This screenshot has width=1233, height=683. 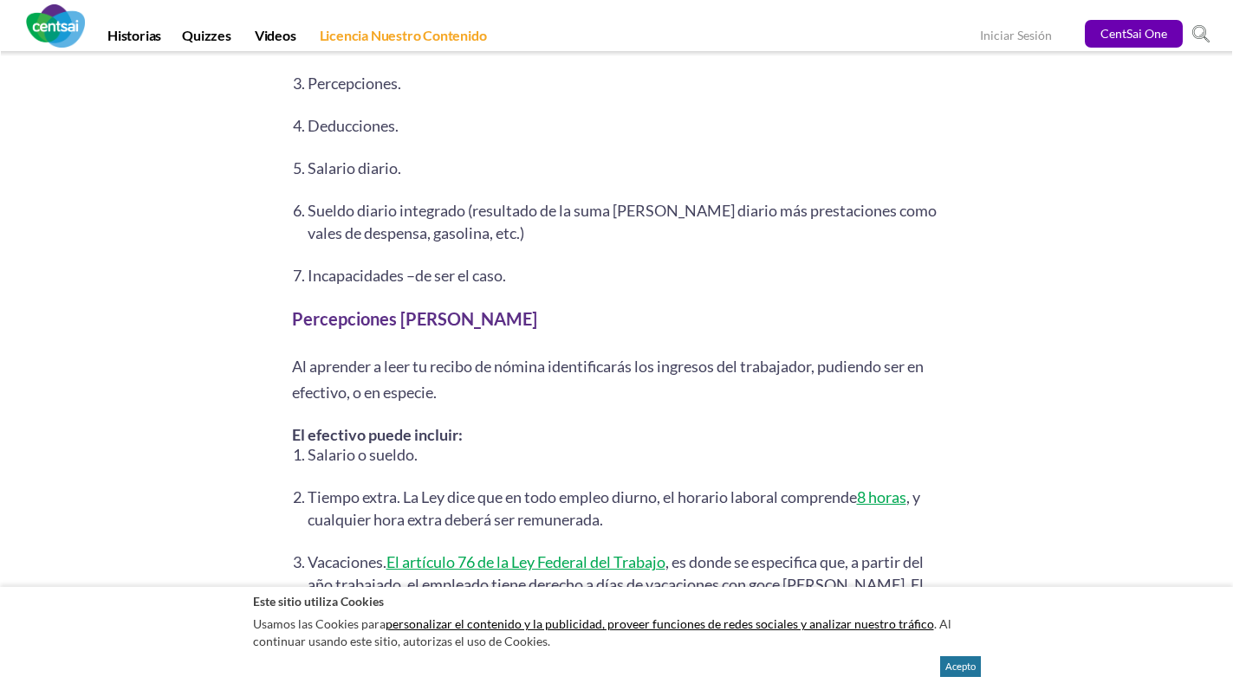 I want to click on a: Historias, so click(x=134, y=39).